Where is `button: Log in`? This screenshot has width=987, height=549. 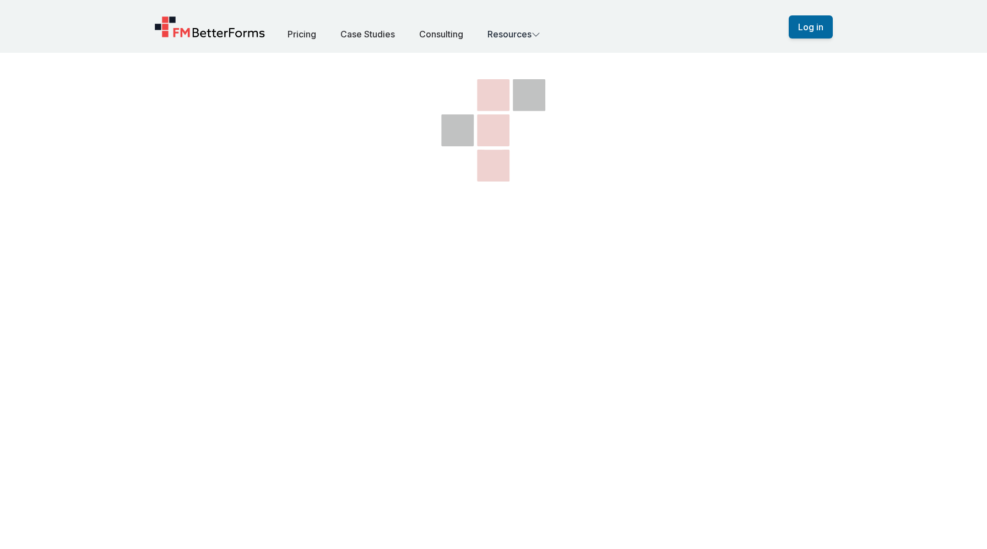 button: Log in is located at coordinates (810, 27).